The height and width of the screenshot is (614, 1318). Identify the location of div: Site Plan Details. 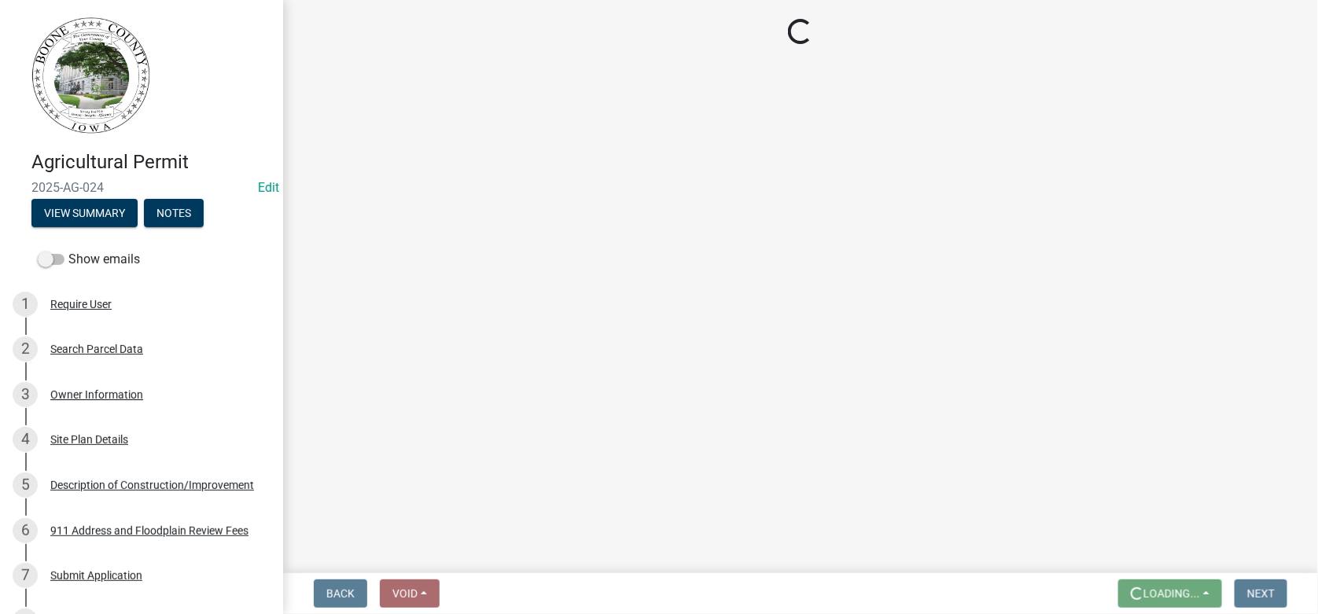
(89, 440).